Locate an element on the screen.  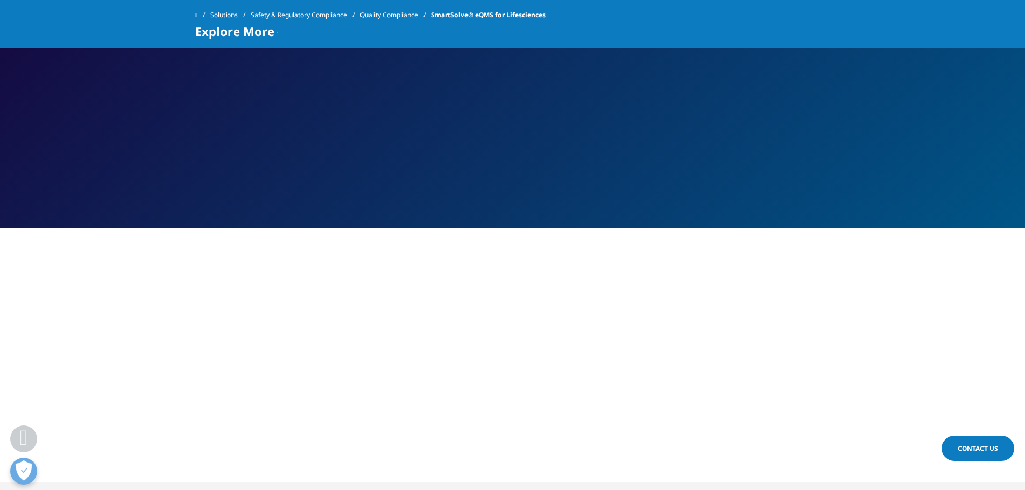
span: Explore More is located at coordinates (235, 31).